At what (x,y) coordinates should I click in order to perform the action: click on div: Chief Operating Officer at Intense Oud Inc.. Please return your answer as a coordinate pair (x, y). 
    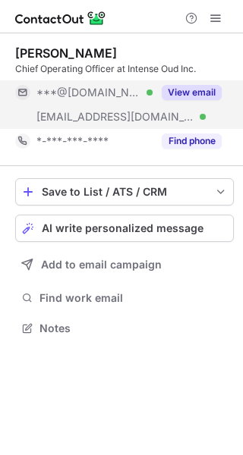
    Looking at the image, I should click on (124, 69).